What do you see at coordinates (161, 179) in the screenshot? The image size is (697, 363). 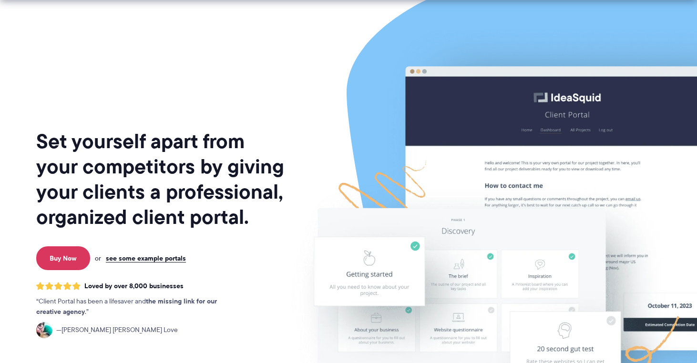 I see `h1: Set yourself apart from your competitors by giving your clients a professional, organized client ...` at bounding box center [161, 179].